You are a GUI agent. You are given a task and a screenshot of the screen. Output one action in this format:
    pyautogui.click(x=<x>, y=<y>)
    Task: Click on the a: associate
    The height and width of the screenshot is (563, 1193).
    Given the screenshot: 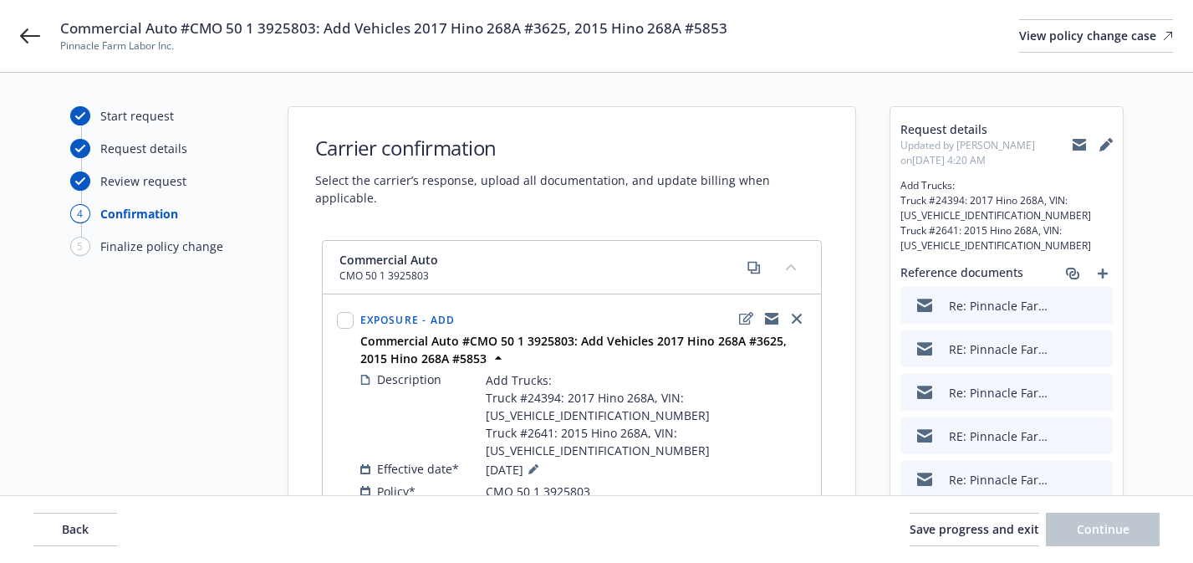 What is the action you would take?
    pyautogui.click(x=1073, y=273)
    